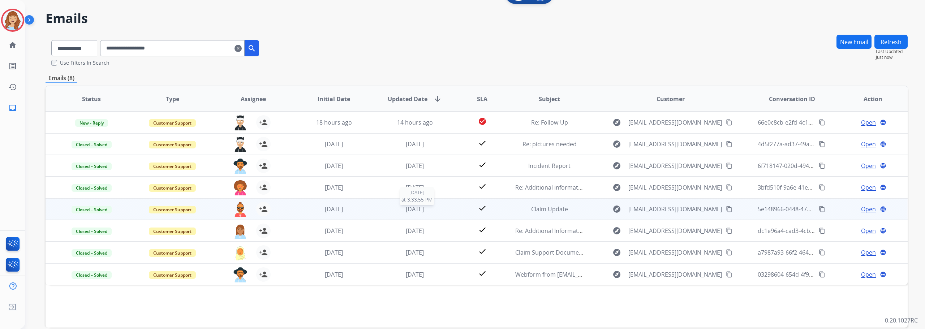 The image size is (925, 329). Describe the element at coordinates (550, 122) in the screenshot. I see `span: Re: Follow-Up` at that location.